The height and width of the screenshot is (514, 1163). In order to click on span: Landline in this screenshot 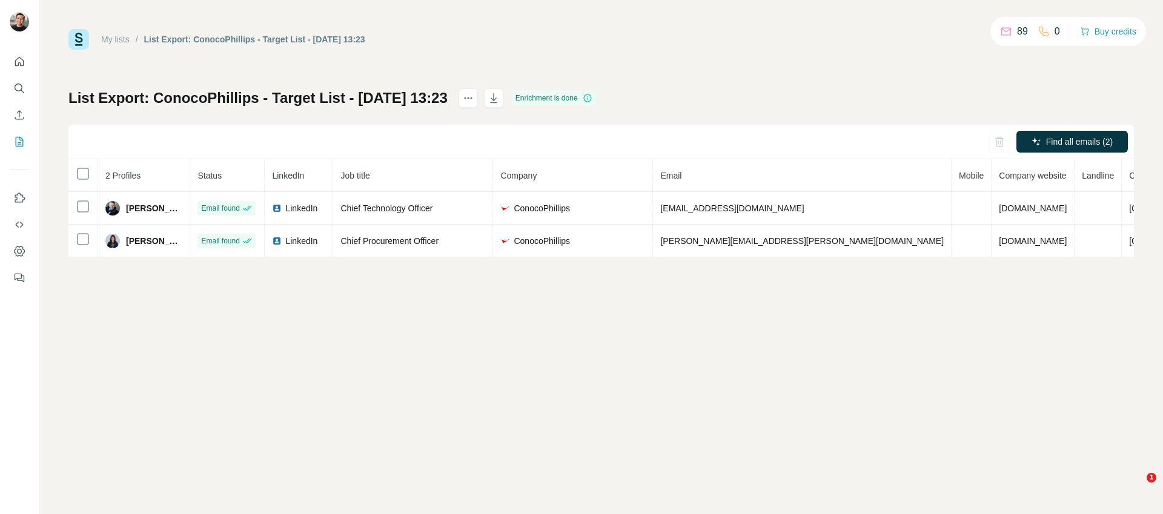, I will do `click(1098, 176)`.